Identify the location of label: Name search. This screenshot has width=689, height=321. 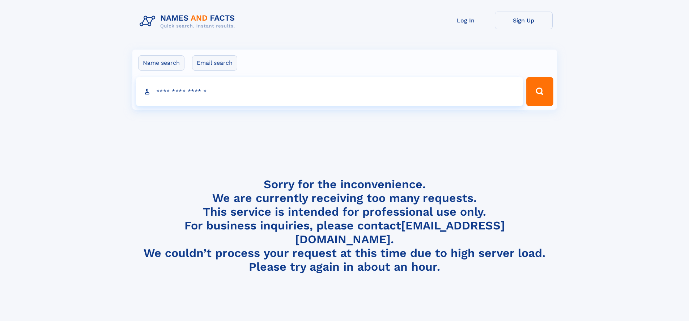
(161, 63).